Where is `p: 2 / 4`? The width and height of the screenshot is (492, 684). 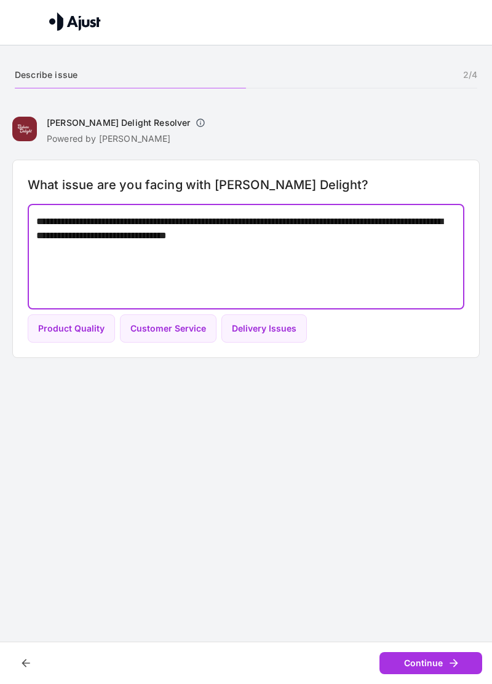 p: 2 / 4 is located at coordinates (469, 75).